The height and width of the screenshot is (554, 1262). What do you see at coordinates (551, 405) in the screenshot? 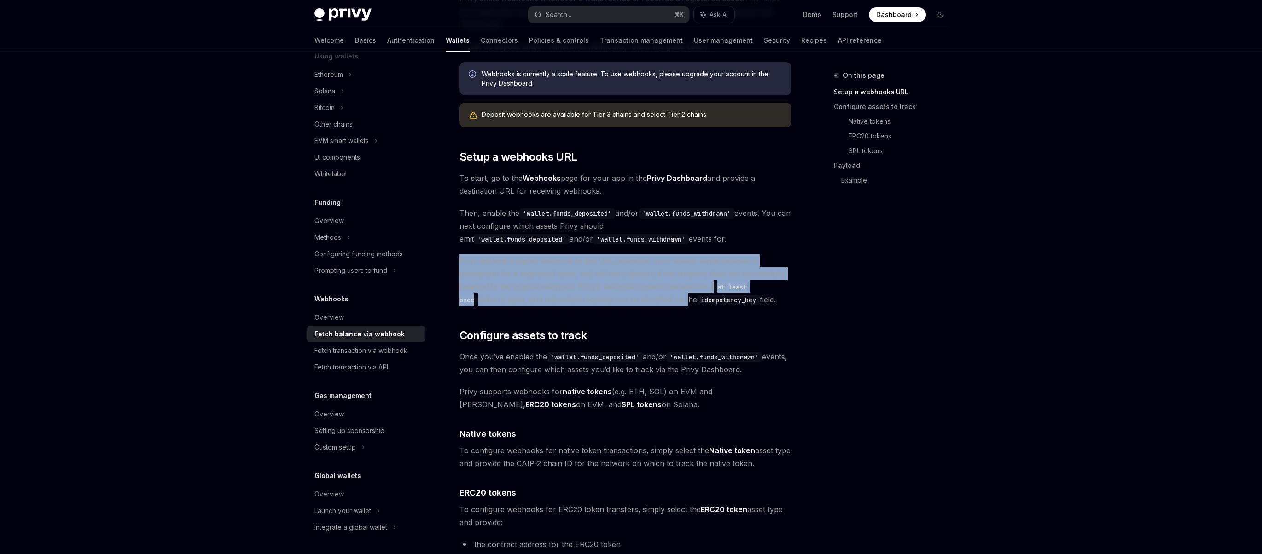
I see `strong: ERC20 tokens` at bounding box center [551, 405].